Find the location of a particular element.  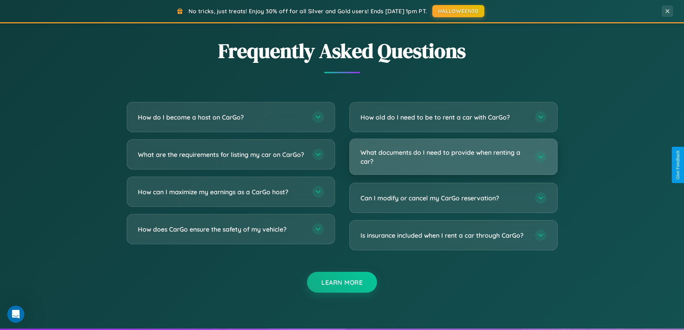

h3: What documents do I need to provide when renting a car? is located at coordinates (444, 156).